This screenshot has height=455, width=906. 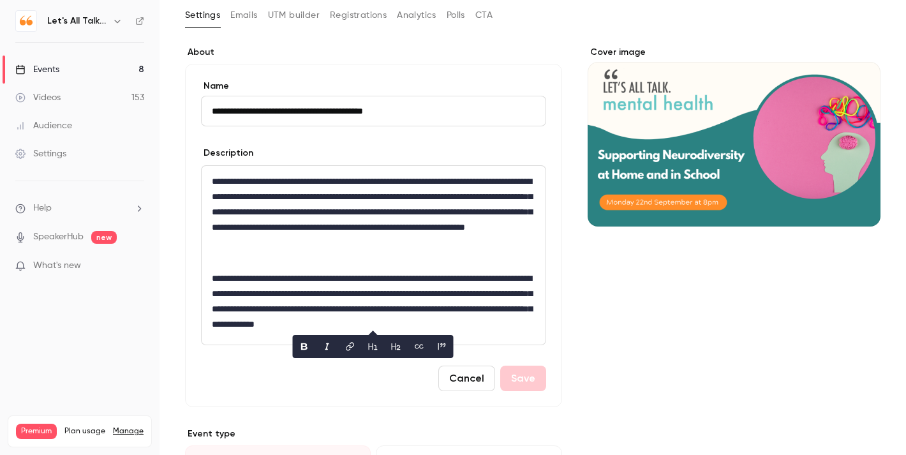 I want to click on div: Settings, so click(x=41, y=154).